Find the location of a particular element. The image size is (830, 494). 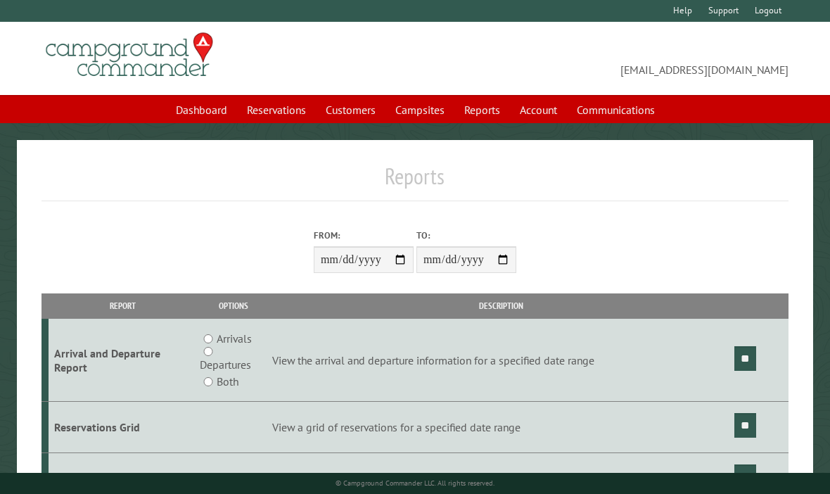

a: Reports is located at coordinates (482, 110).